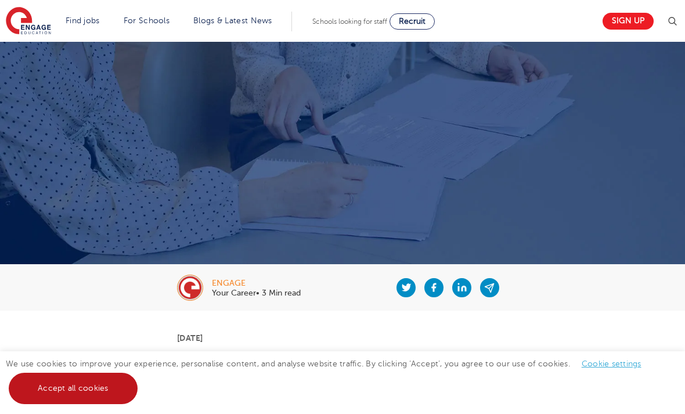 The height and width of the screenshot is (414, 685). What do you see at coordinates (612, 364) in the screenshot?
I see `a: Cookie settings` at bounding box center [612, 364].